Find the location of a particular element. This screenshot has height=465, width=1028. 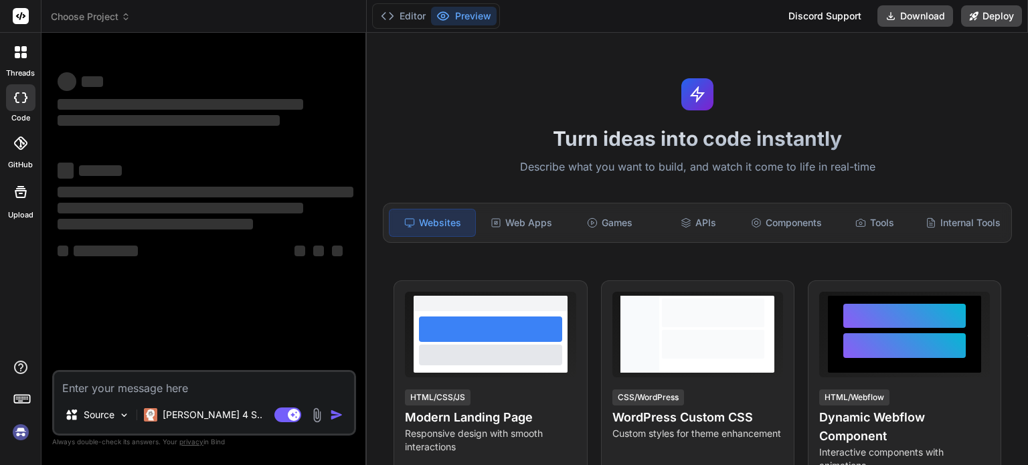

div: Components is located at coordinates (786, 223).